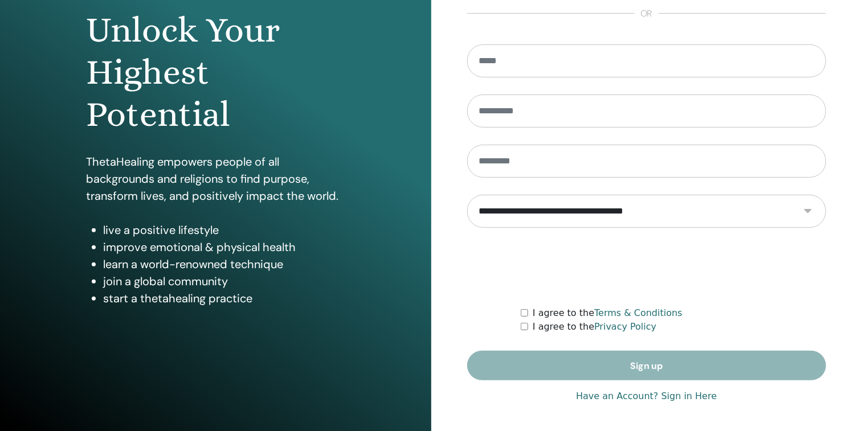  I want to click on span: or, so click(647, 14).